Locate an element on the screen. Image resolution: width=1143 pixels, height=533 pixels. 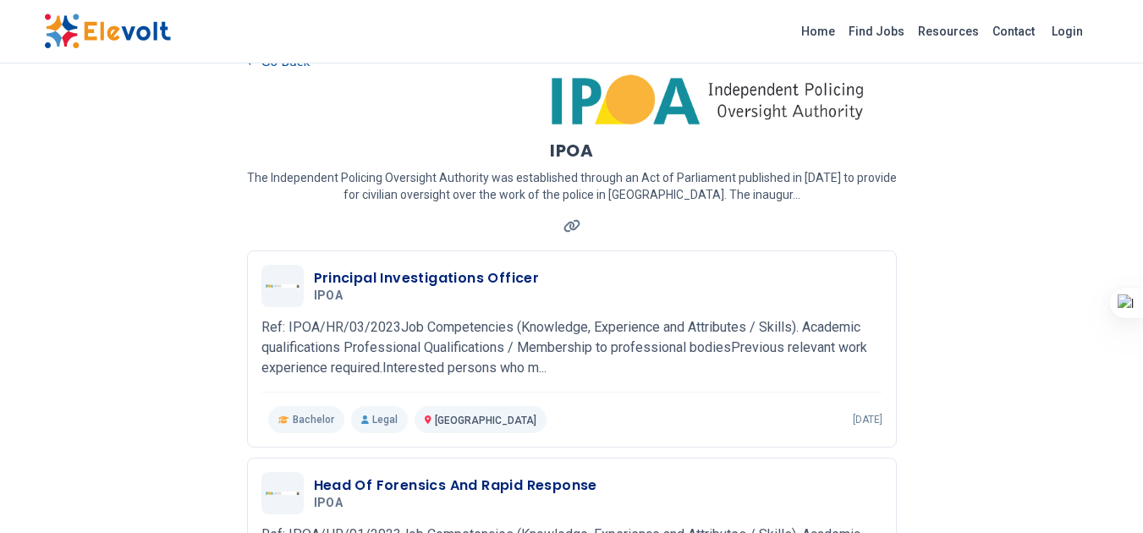
a: Find Jobs is located at coordinates (877, 31).